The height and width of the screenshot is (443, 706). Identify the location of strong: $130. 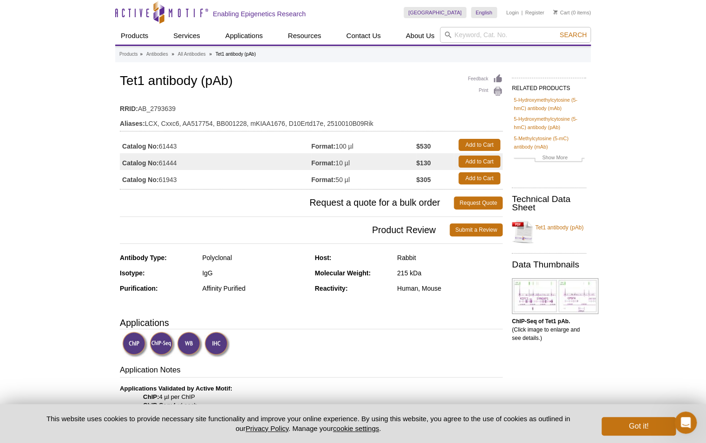
(423, 163).